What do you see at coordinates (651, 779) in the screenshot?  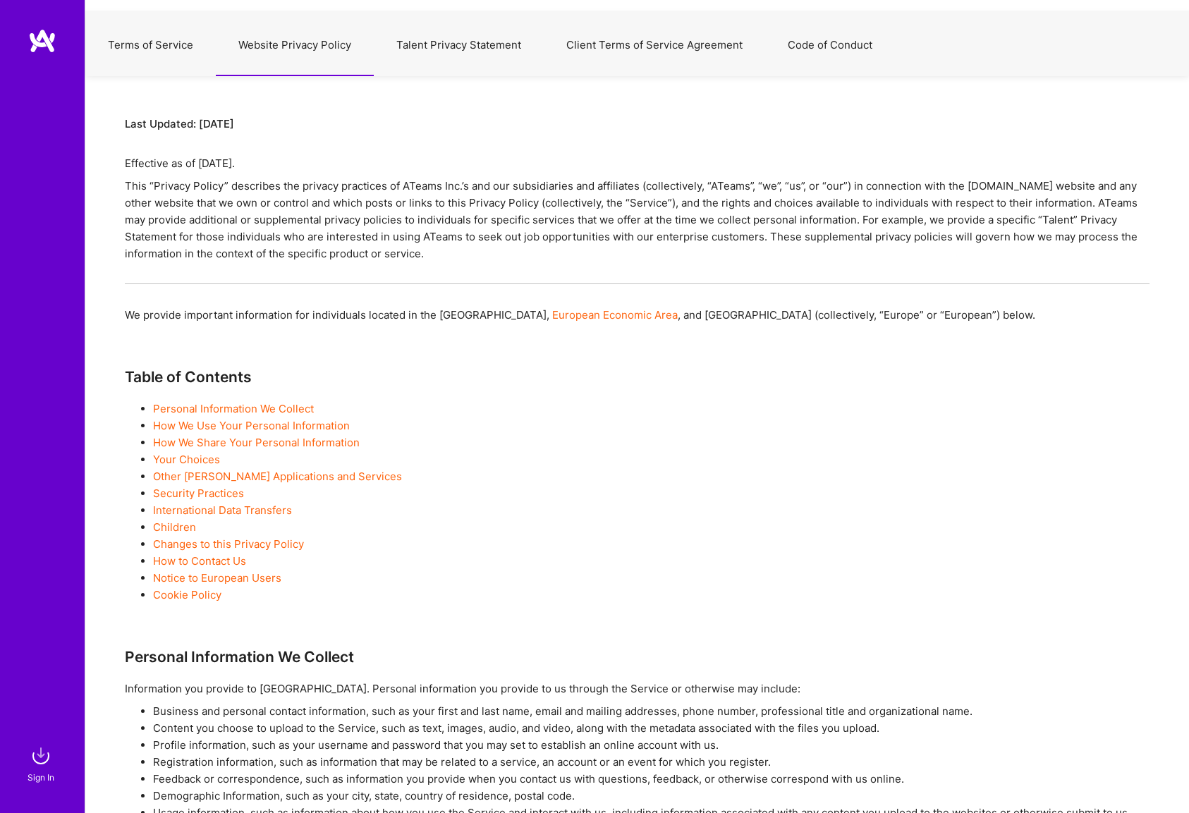 I see `li: Feedback or correspondence, such as information you provide when you contact us with questions, f...` at bounding box center [651, 779].